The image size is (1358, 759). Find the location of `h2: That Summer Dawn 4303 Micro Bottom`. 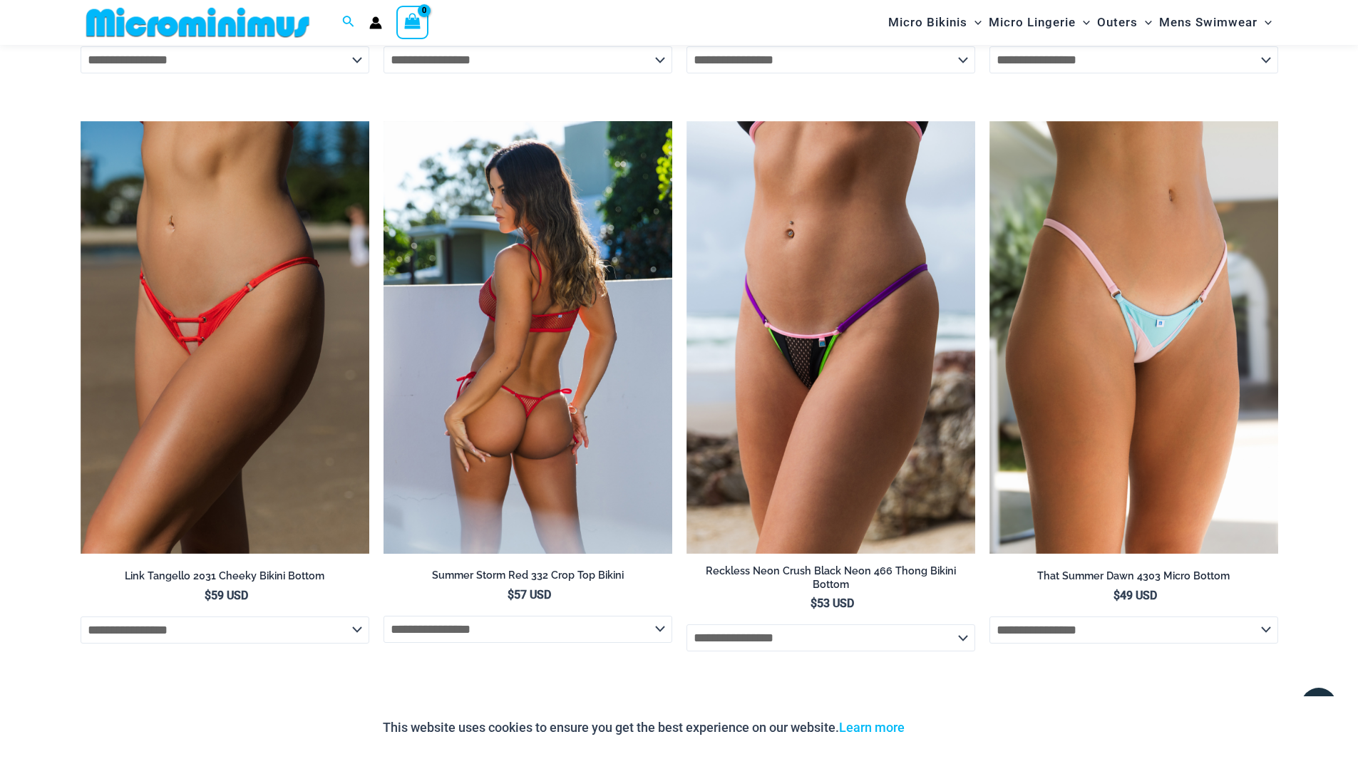

h2: That Summer Dawn 4303 Micro Bottom is located at coordinates (1133, 576).